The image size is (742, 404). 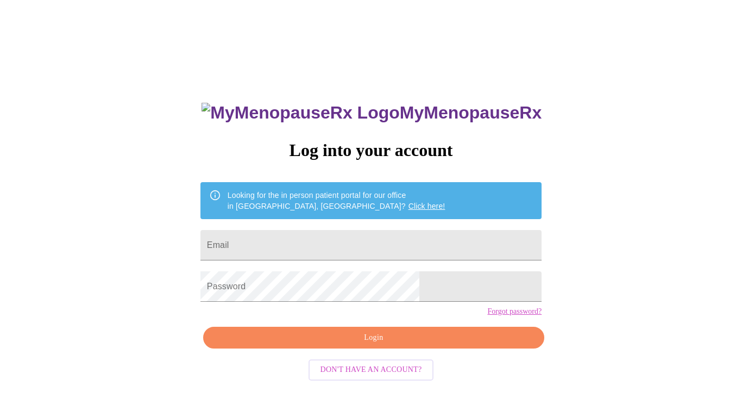 What do you see at coordinates (371, 368) in the screenshot?
I see `a: Don't have an account?` at bounding box center [371, 368].